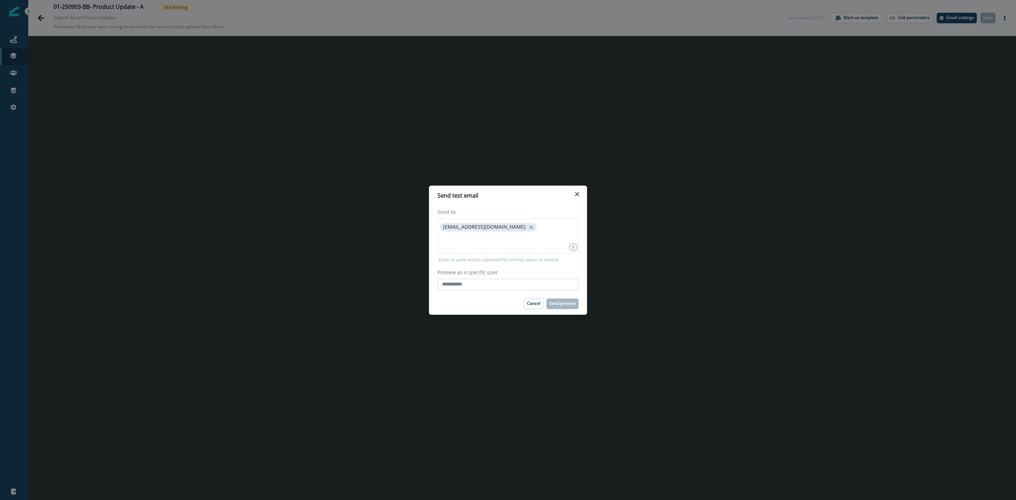 This screenshot has height=500, width=1016. Describe the element at coordinates (562, 304) in the screenshot. I see `button: Send preview` at that location.